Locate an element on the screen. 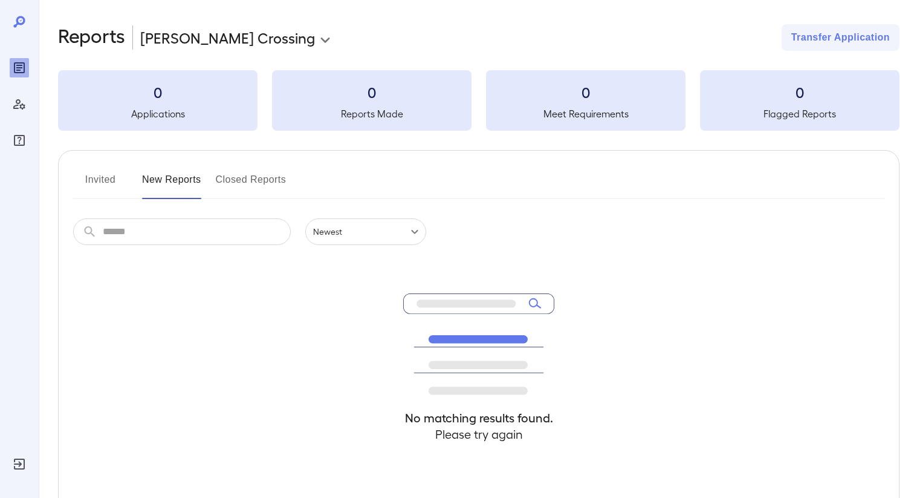 The image size is (914, 498). button: Transfer Application is located at coordinates (840, 37).